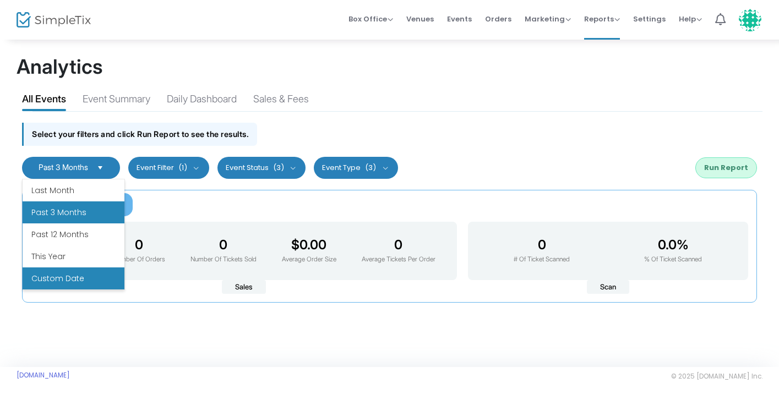 The height and width of the screenshot is (400, 779). What do you see at coordinates (168, 168) in the screenshot?
I see `button: Event Filter(1)` at bounding box center [168, 168].